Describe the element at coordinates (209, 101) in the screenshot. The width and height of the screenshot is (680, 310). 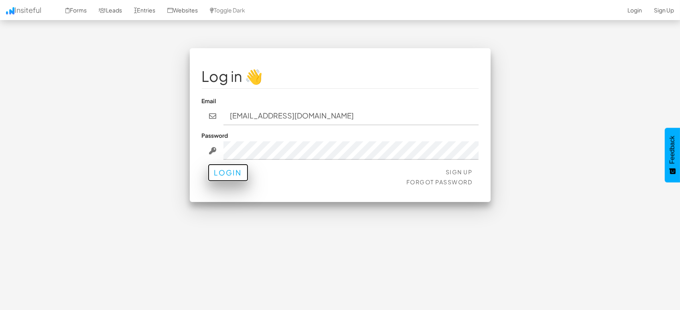
I see `label: Email` at that location.